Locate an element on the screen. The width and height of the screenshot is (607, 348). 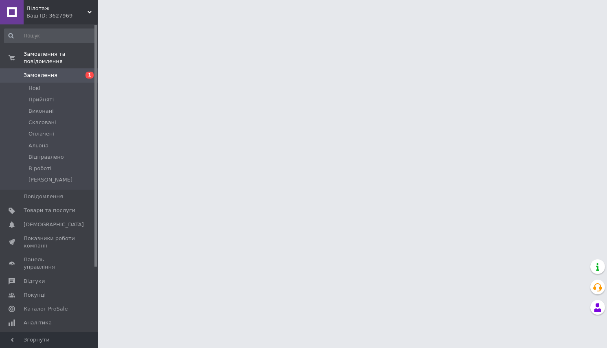
span: Відгуки is located at coordinates (34, 281).